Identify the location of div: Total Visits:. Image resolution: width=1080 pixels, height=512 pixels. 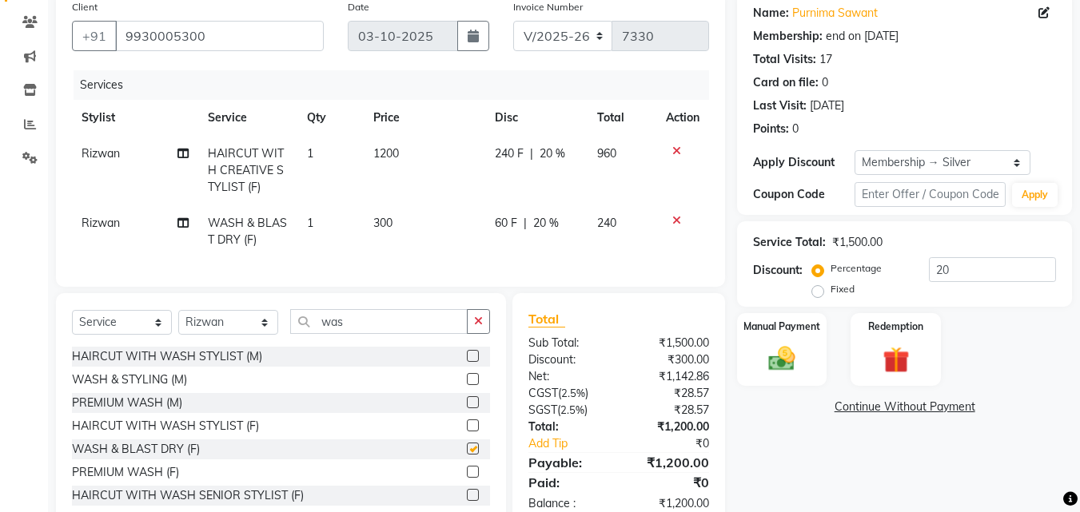
(784, 59).